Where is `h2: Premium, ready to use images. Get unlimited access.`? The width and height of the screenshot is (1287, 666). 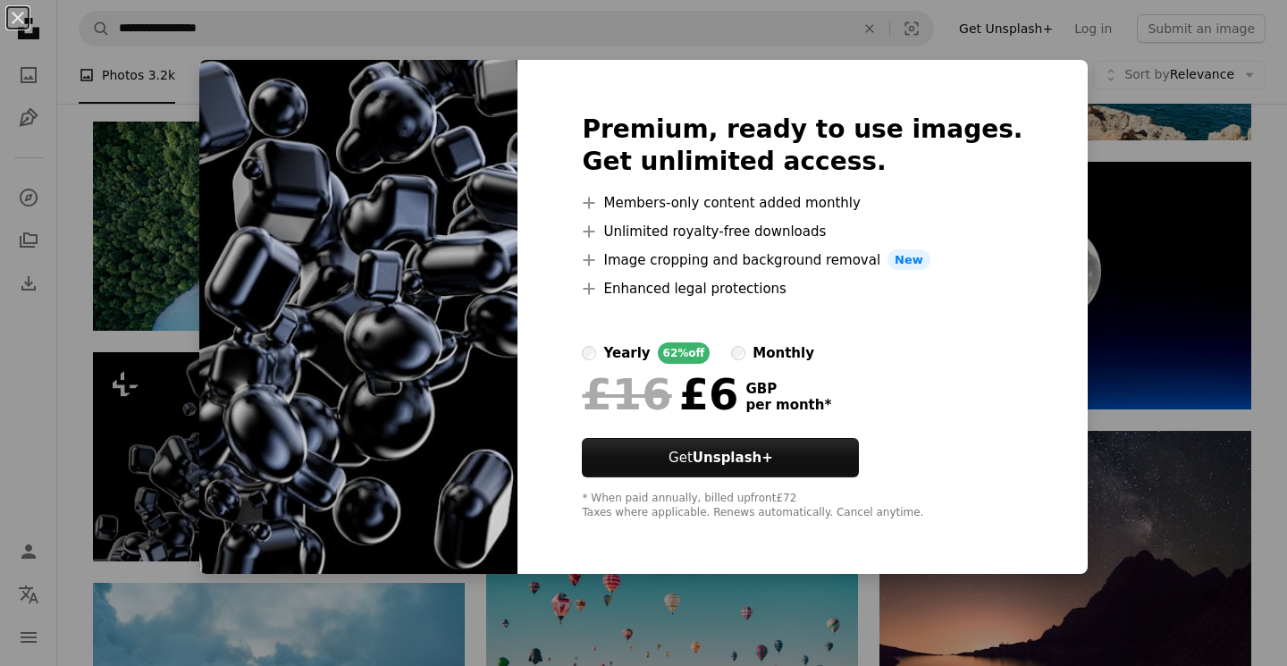
h2: Premium, ready to use images. Get unlimited access. is located at coordinates (801, 146).